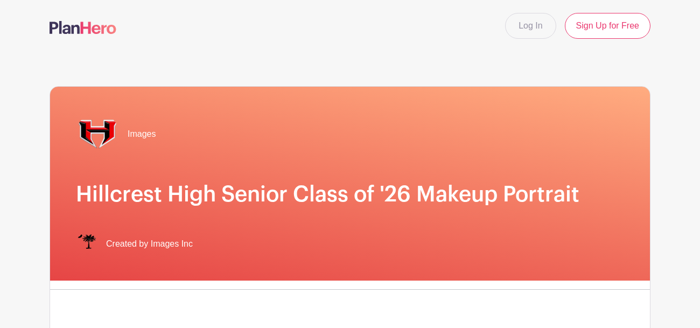  I want to click on h1: Hillcrest High Senior Class of '26 Makeup Portrait, so click(350, 194).